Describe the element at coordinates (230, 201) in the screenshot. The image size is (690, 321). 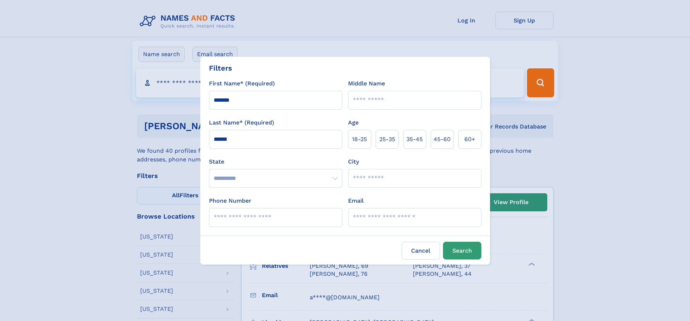
I see `label: Phone Number` at that location.